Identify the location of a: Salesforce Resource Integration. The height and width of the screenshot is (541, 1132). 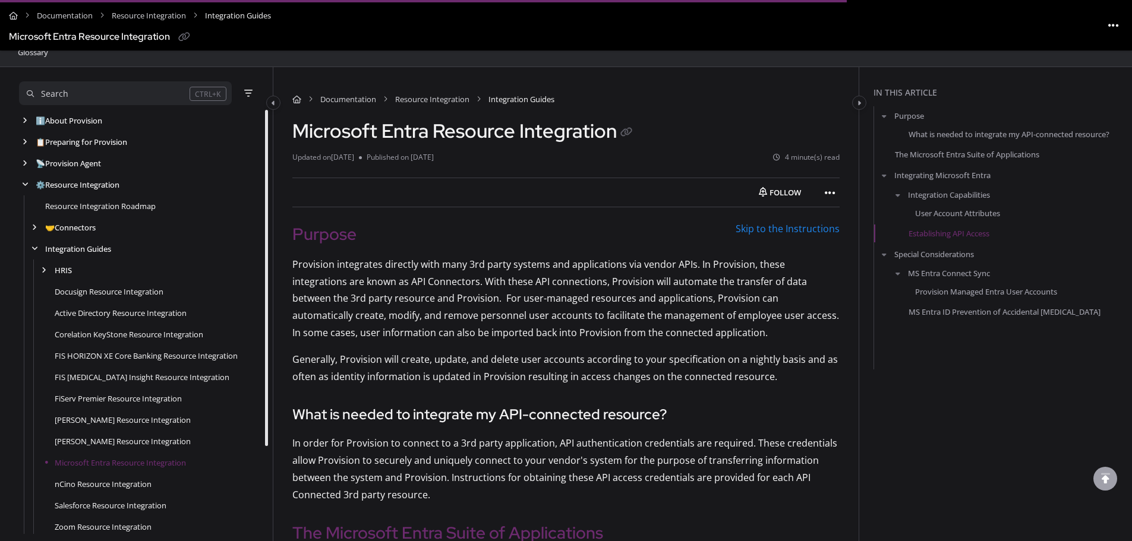
(110, 506).